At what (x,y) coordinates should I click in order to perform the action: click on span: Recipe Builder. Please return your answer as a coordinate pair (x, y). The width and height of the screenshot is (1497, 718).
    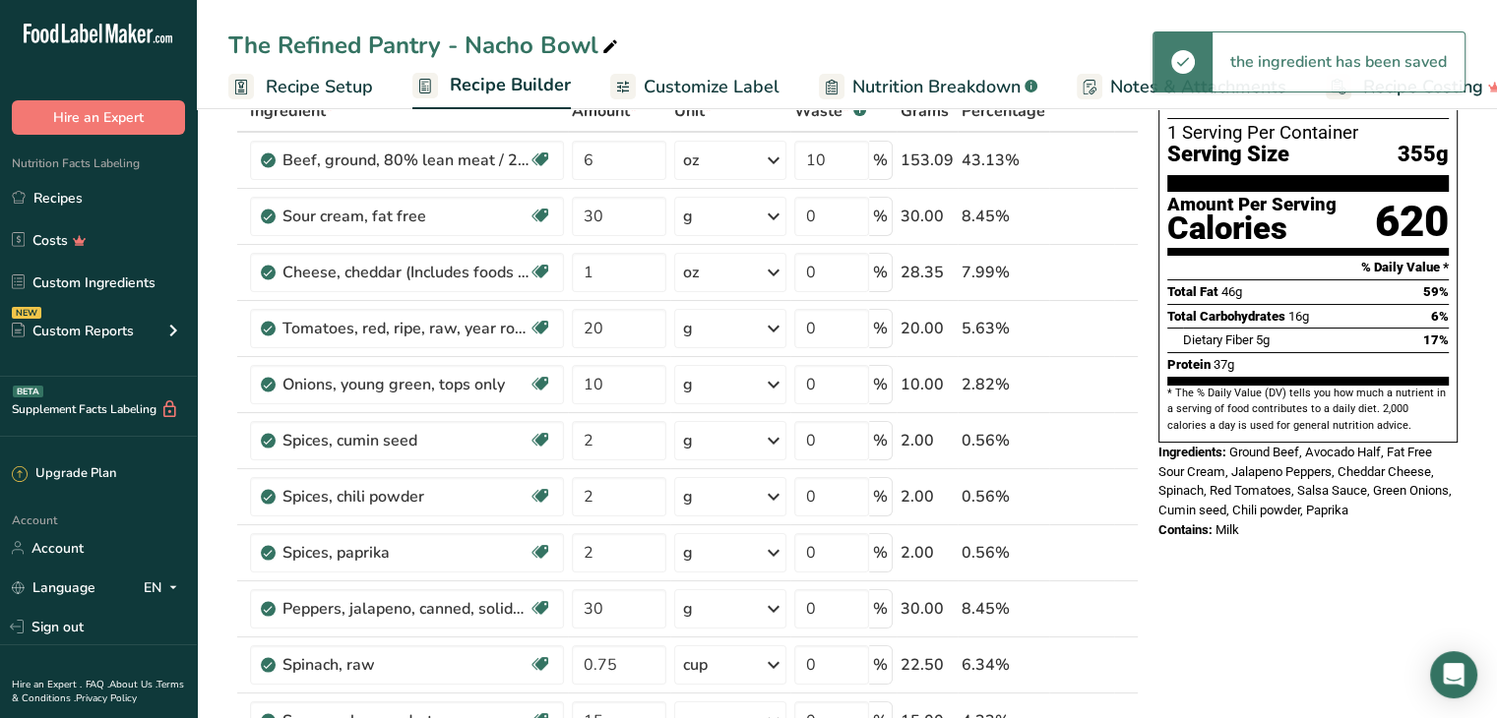
    Looking at the image, I should click on (510, 85).